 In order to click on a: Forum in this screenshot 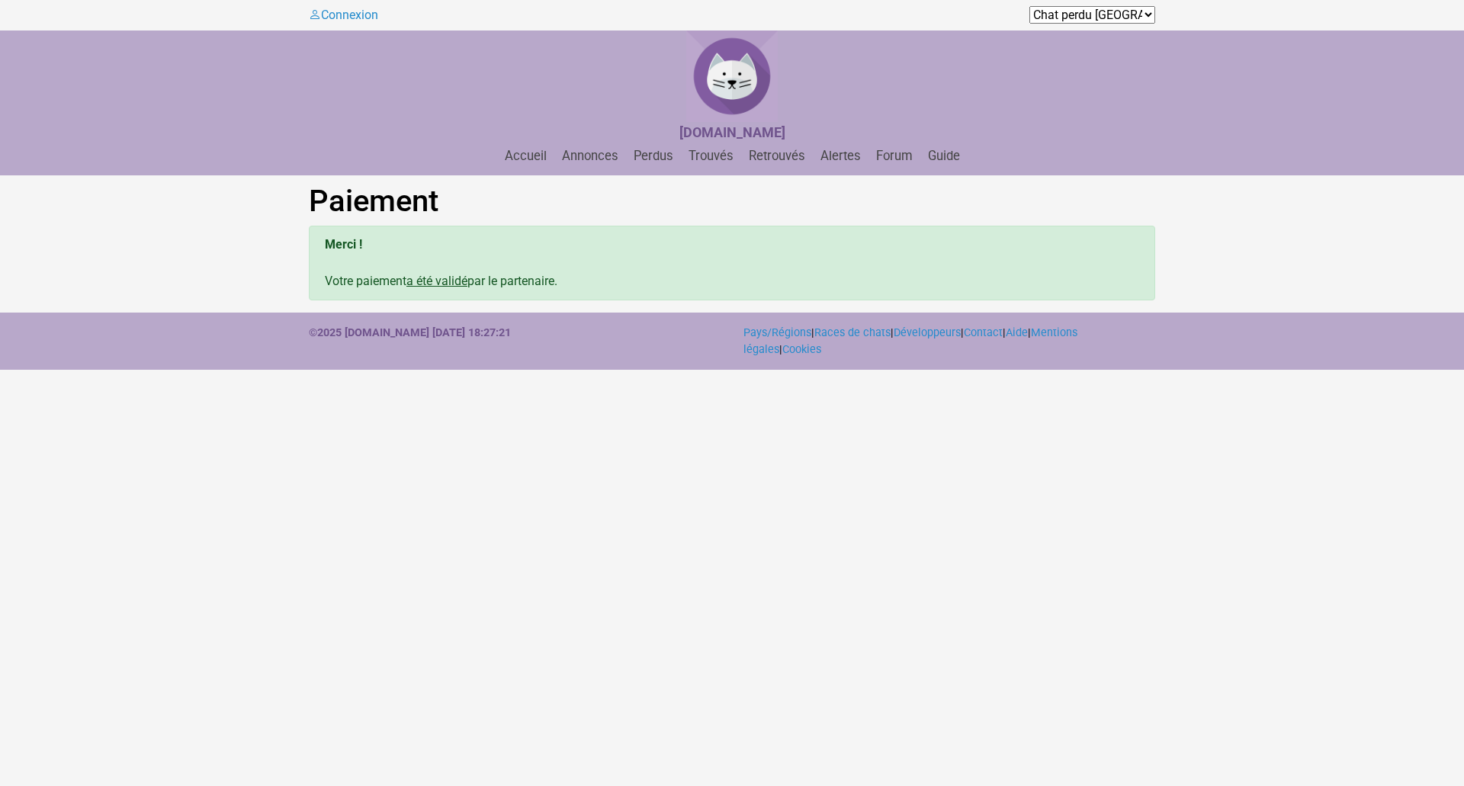, I will do `click(894, 156)`.